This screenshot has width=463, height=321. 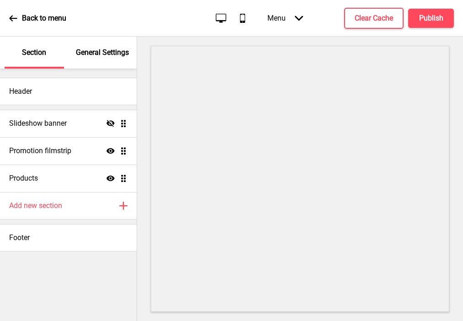 What do you see at coordinates (37, 18) in the screenshot?
I see `a: Back to menu` at bounding box center [37, 18].